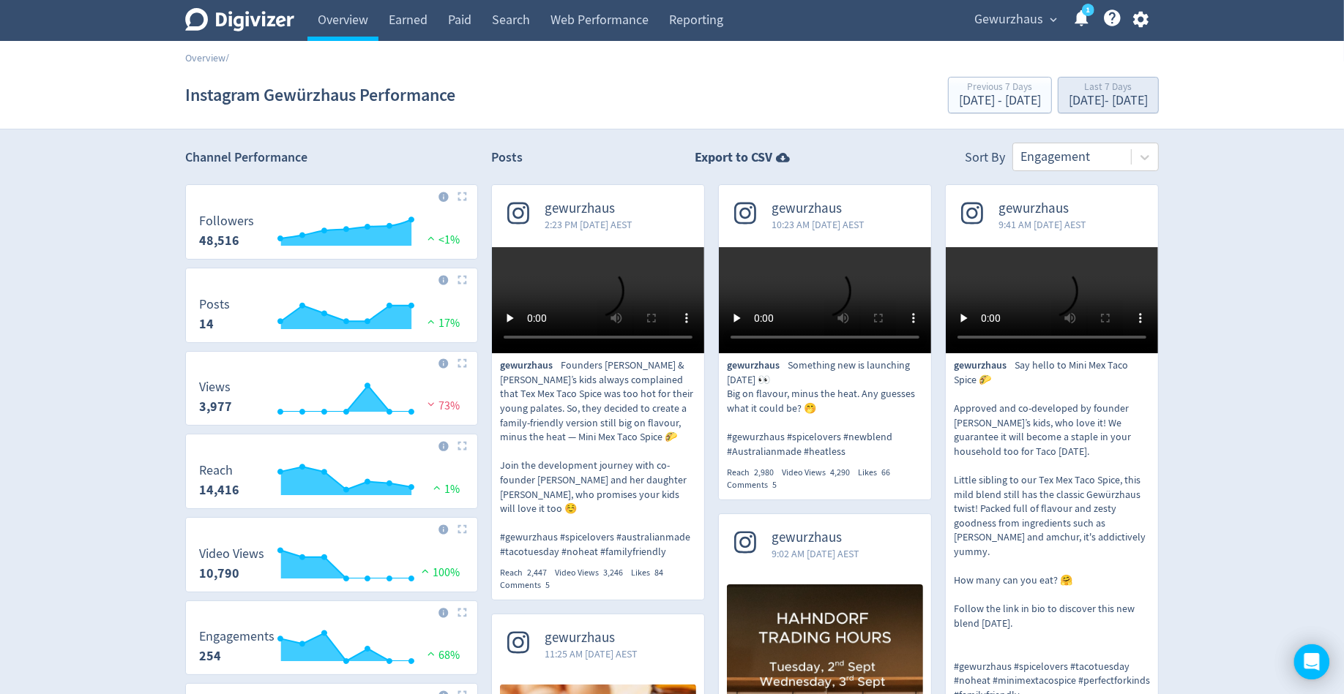 The image size is (1344, 694). Describe the element at coordinates (839, 473) in the screenshot. I see `span: 4,290` at that location.